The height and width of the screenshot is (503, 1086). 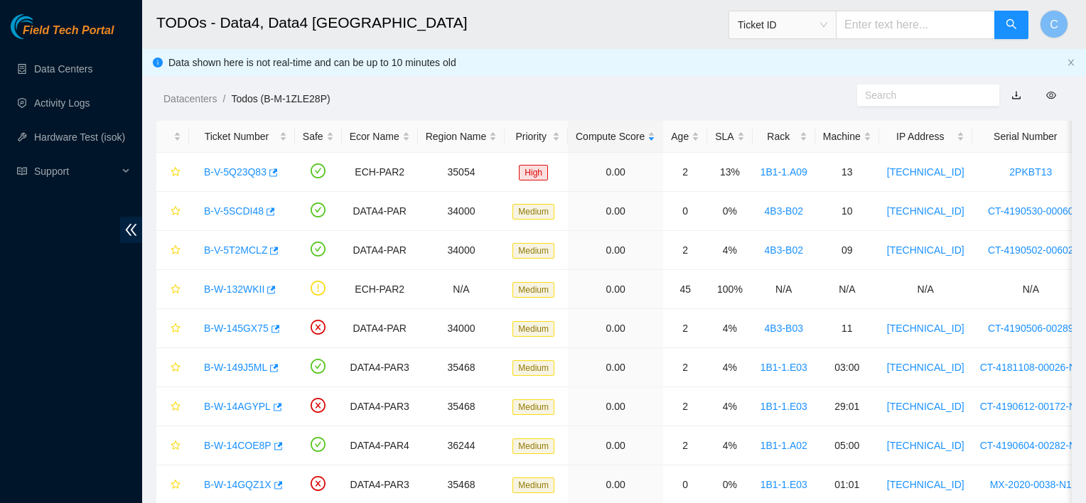 What do you see at coordinates (1071, 63) in the screenshot?
I see `button: close` at bounding box center [1071, 63].